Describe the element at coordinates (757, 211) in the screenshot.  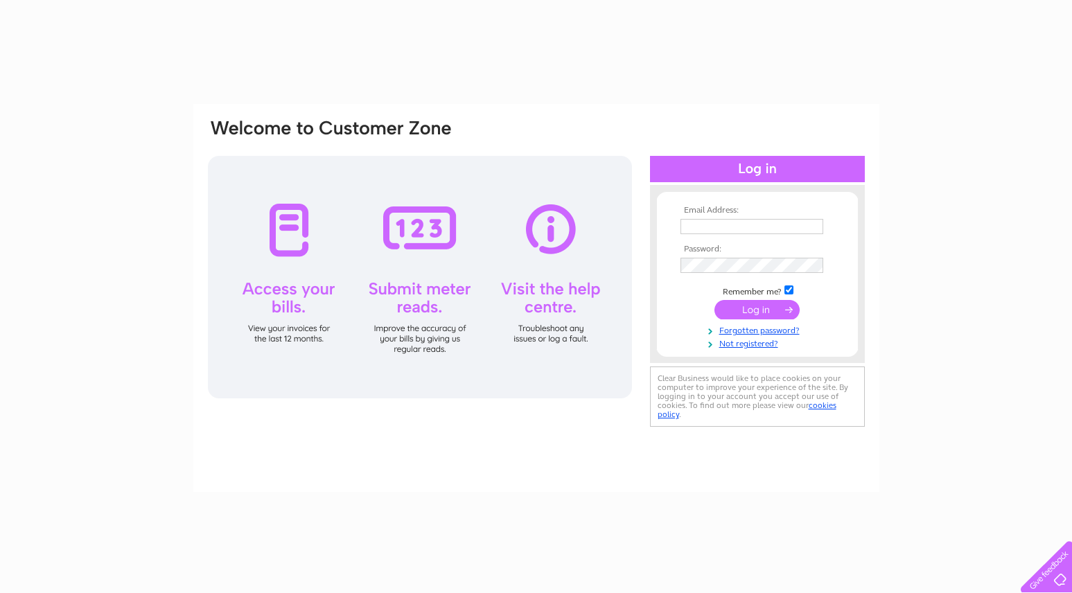
I see `th: Email Address:` at that location.